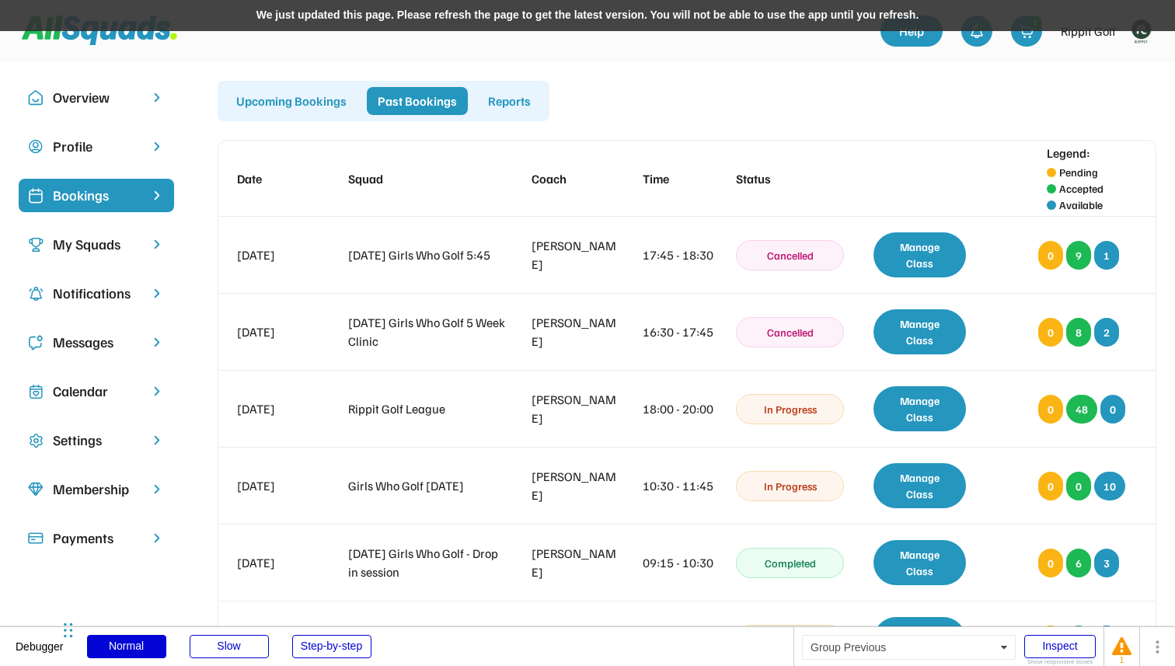 This screenshot has width=1175, height=666. What do you see at coordinates (417, 101) in the screenshot?
I see `div: Past Bookings` at bounding box center [417, 101].